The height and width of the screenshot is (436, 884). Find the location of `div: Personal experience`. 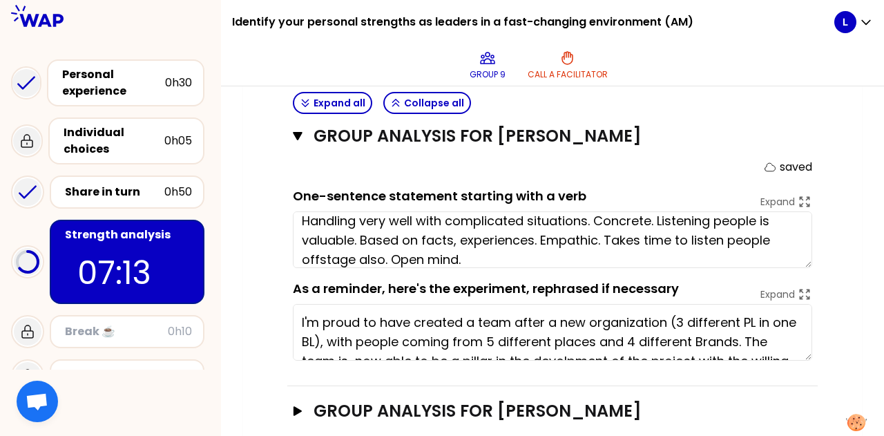

div: Personal experience is located at coordinates (113, 83).